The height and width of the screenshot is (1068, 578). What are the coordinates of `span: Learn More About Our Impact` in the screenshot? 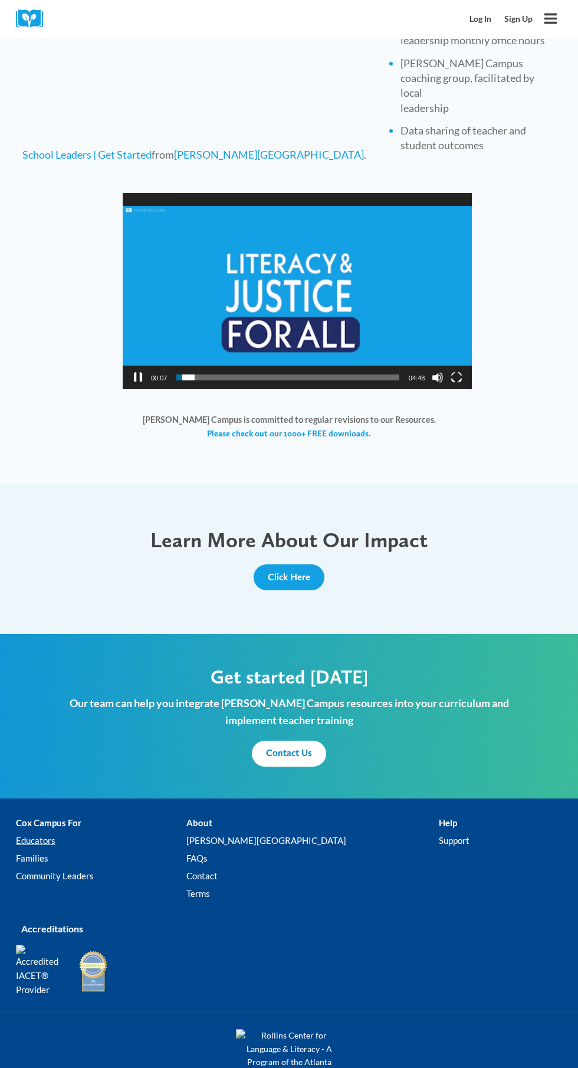 It's located at (289, 540).